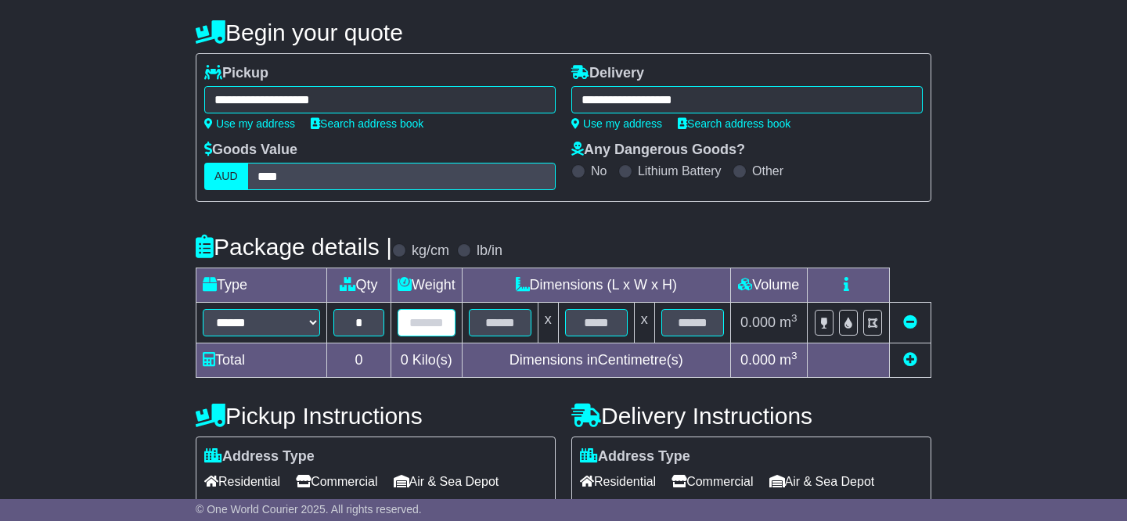  What do you see at coordinates (599, 171) in the screenshot?
I see `label: No` at bounding box center [599, 171].